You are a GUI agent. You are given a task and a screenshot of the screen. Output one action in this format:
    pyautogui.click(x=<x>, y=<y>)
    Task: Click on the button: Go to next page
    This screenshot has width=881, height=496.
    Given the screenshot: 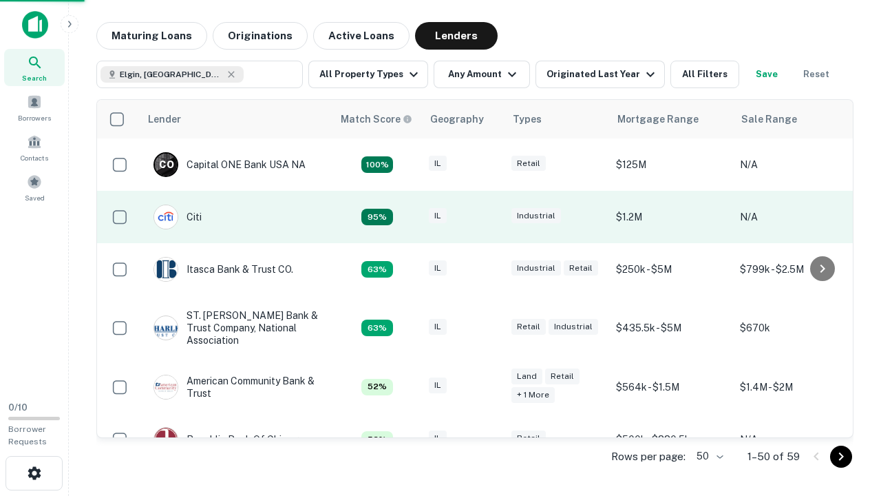 What is the action you would take?
    pyautogui.click(x=841, y=457)
    